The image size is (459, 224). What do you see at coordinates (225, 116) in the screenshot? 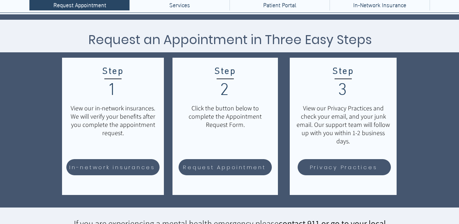
I see `p: Click the button below to complete the Appointment Request Form.` at bounding box center [225, 116].